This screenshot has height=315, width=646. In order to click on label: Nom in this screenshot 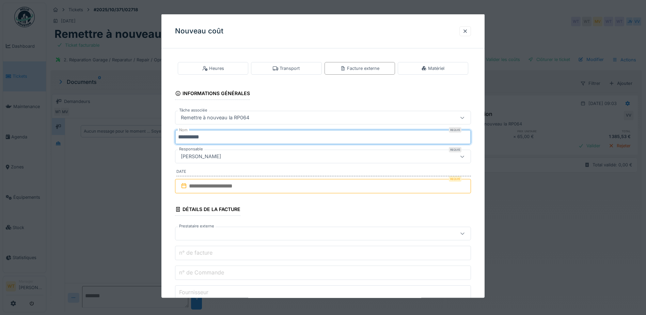, I will do `click(183, 130)`.